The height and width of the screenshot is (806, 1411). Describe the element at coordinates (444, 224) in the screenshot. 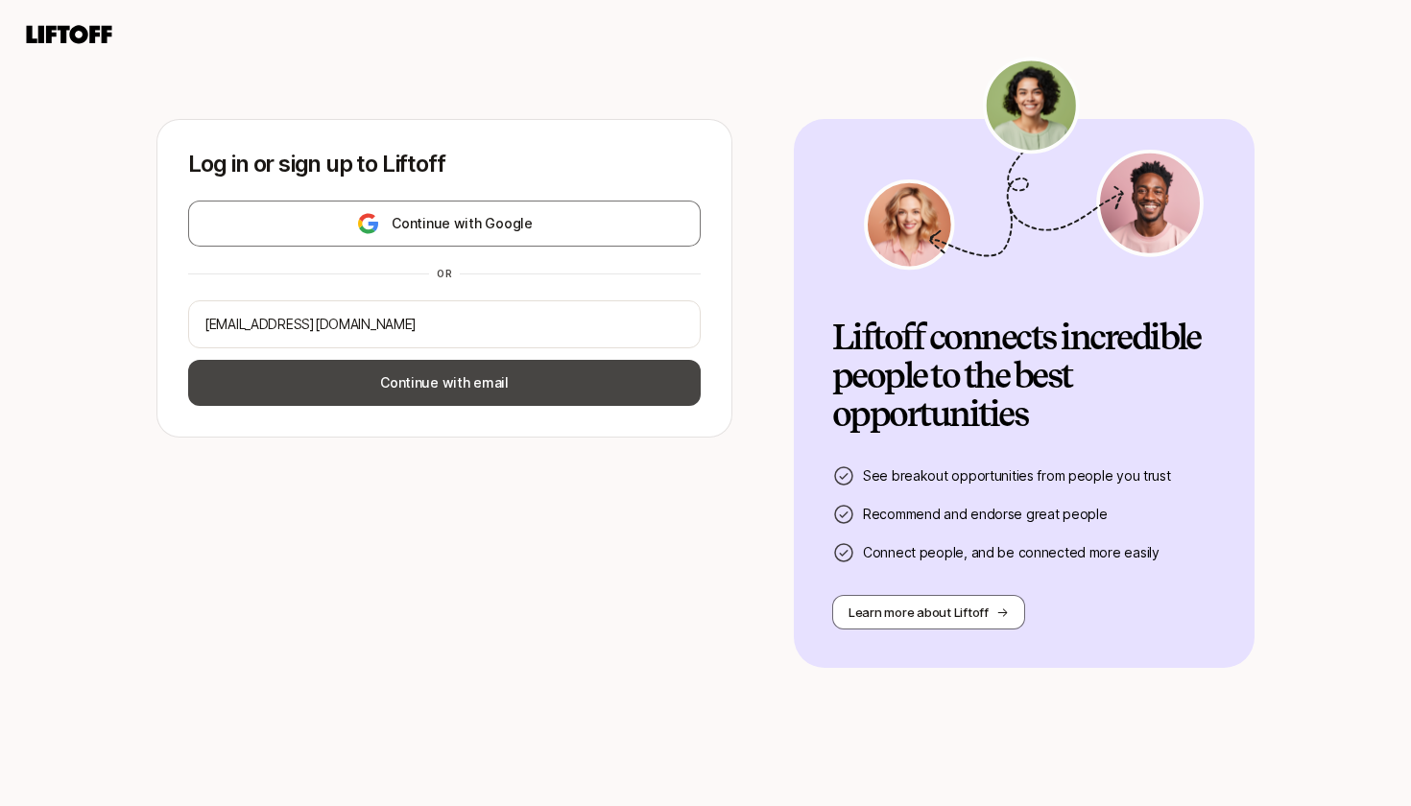

I see `button: Continue with Google` at that location.